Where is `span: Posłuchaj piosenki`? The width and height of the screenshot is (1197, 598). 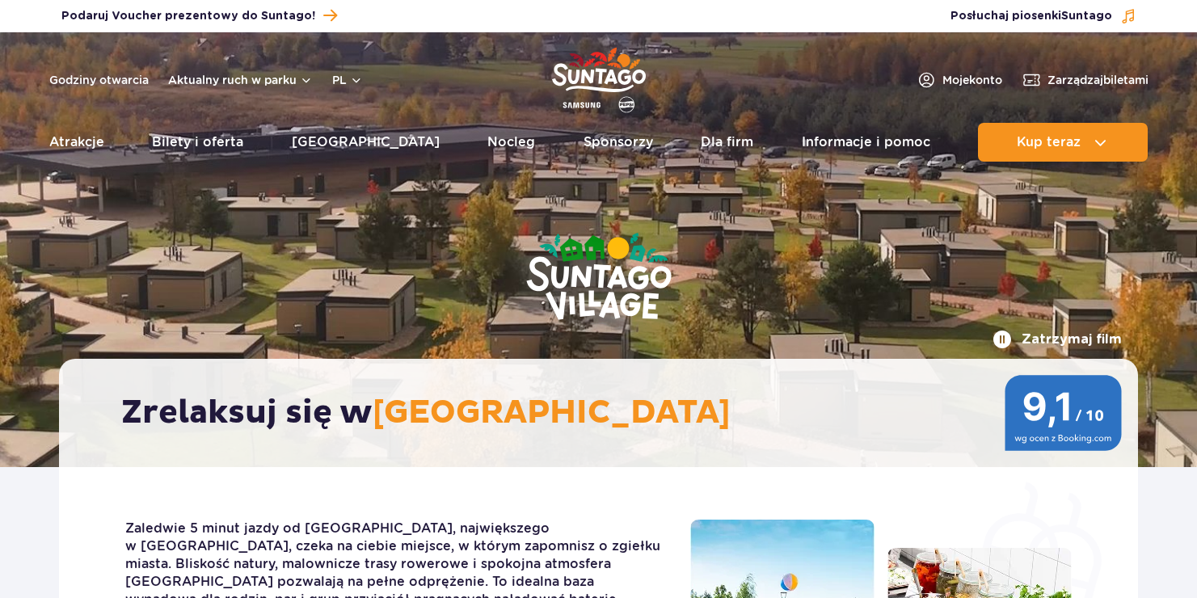 span: Posłuchaj piosenki is located at coordinates (1031, 16).